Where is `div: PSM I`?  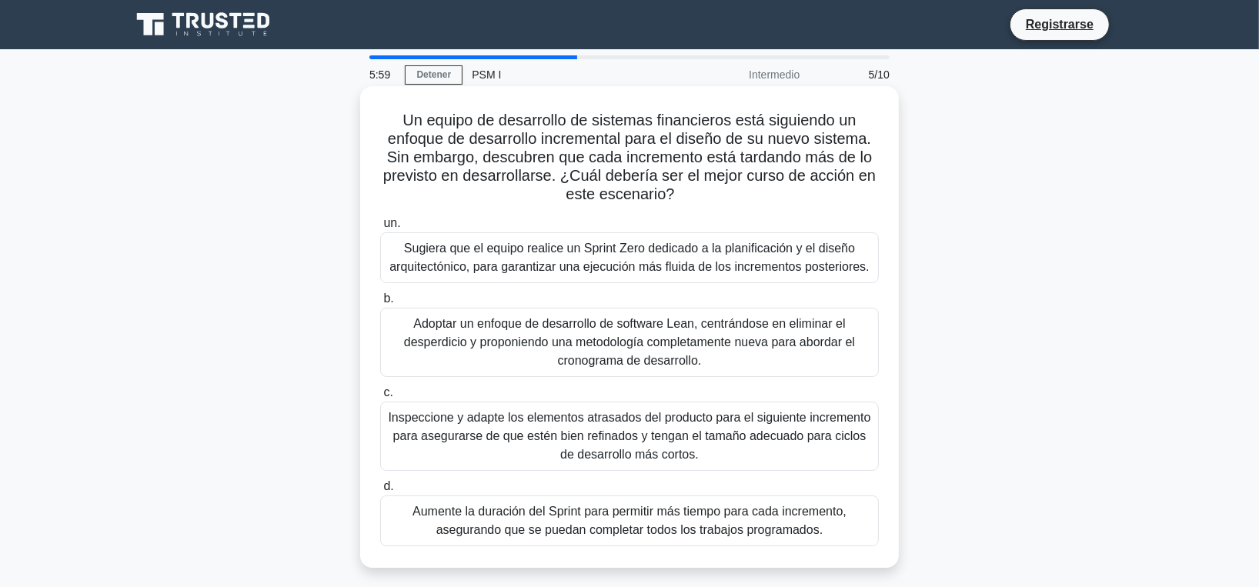 div: PSM I is located at coordinates (568, 75).